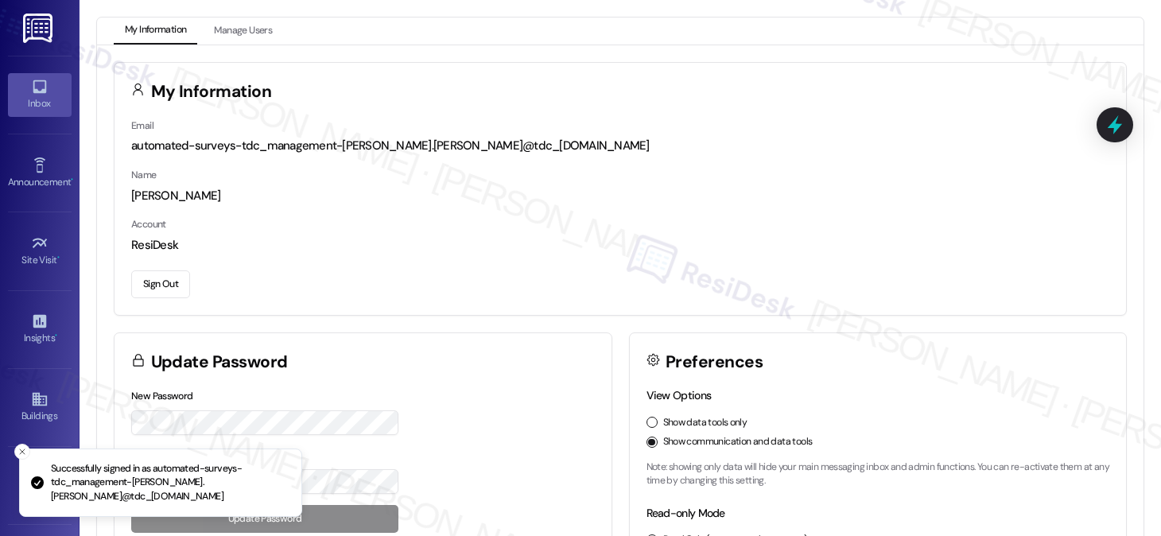  Describe the element at coordinates (149, 224) in the screenshot. I see `label: Account` at that location.